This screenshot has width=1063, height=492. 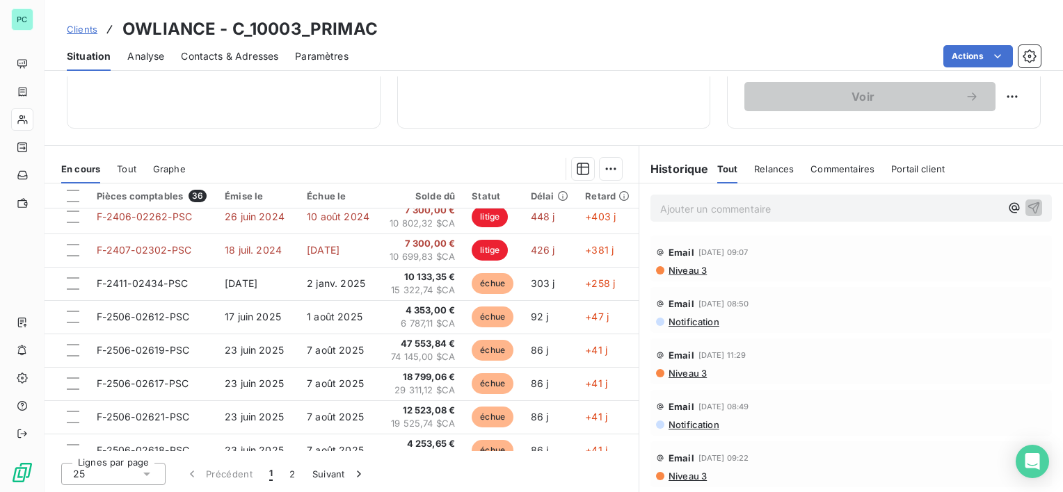 I want to click on span: 74 145,00 $CA, so click(x=422, y=358).